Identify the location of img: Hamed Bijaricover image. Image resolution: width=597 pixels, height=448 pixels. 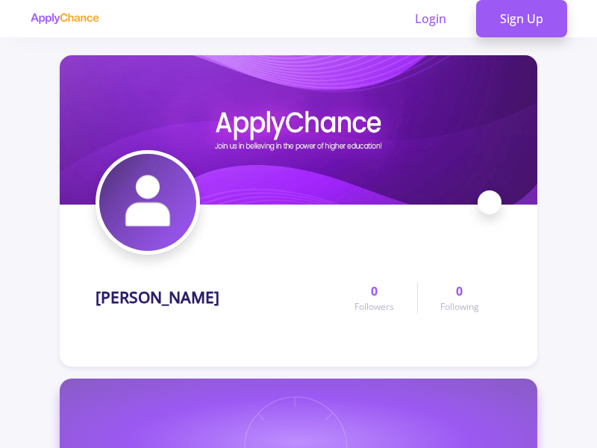
(299, 130).